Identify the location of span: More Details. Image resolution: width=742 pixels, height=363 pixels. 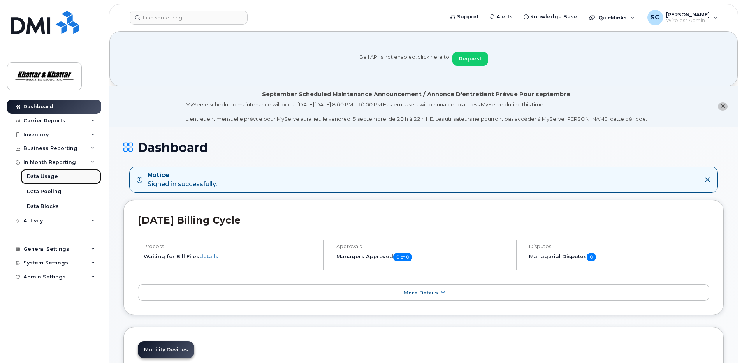
(421, 292).